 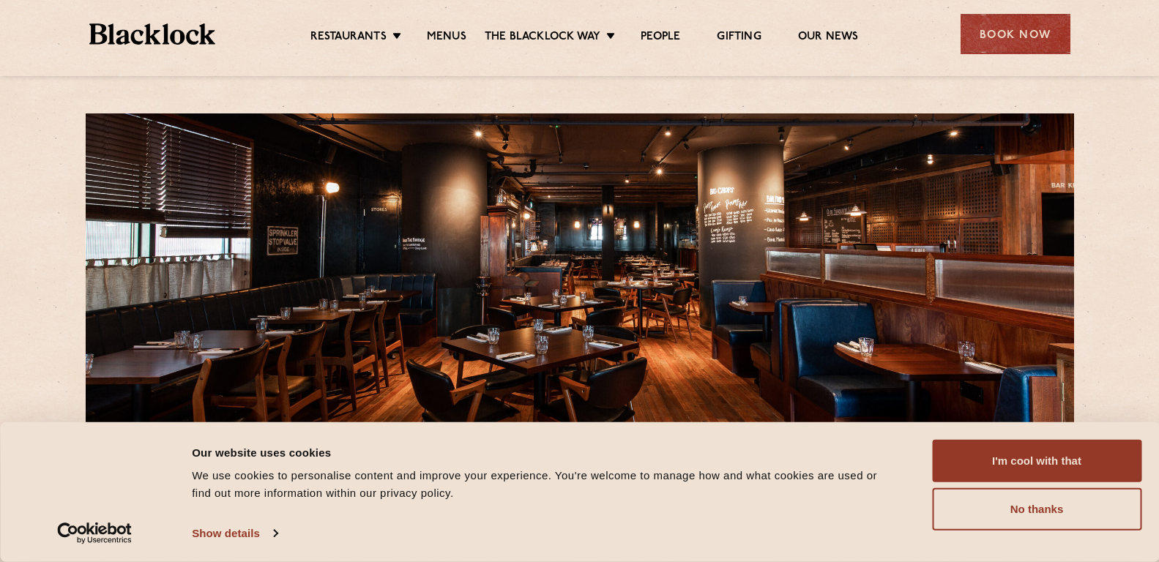 I want to click on a: Menus, so click(x=447, y=38).